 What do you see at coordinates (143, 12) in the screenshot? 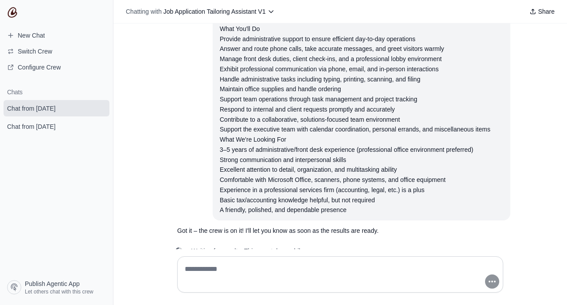
I see `span: Chatting with` at bounding box center [143, 12].